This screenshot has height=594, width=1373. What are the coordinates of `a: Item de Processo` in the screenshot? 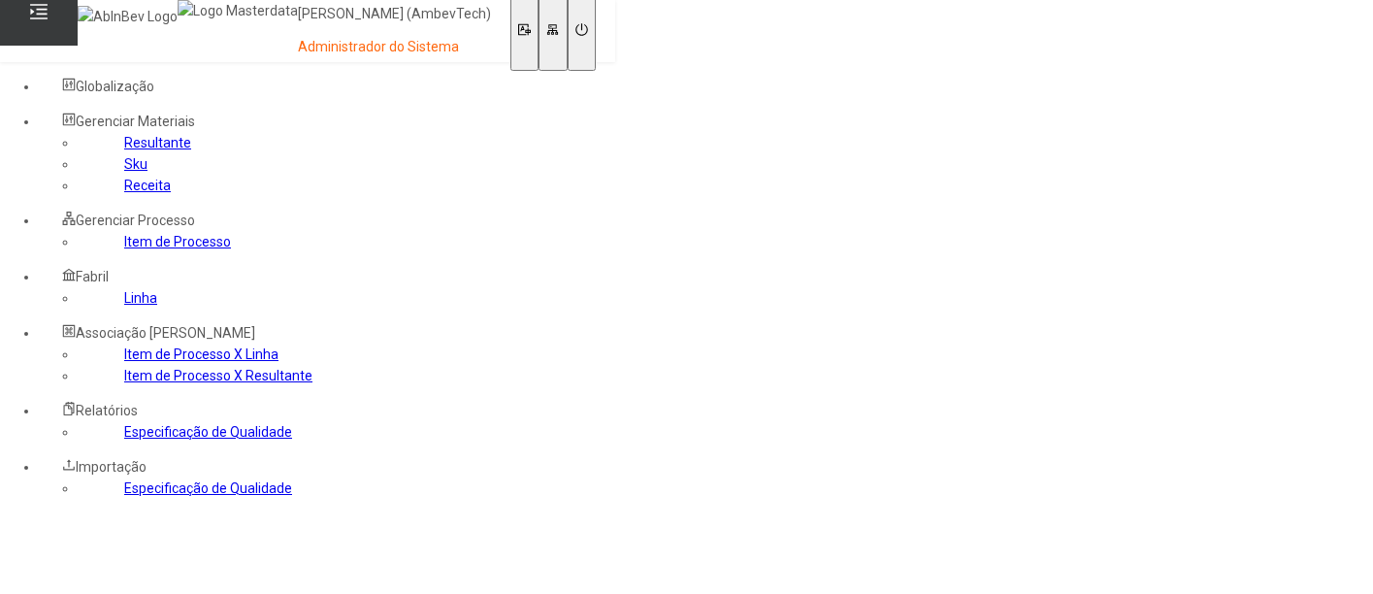 It's located at (178, 242).